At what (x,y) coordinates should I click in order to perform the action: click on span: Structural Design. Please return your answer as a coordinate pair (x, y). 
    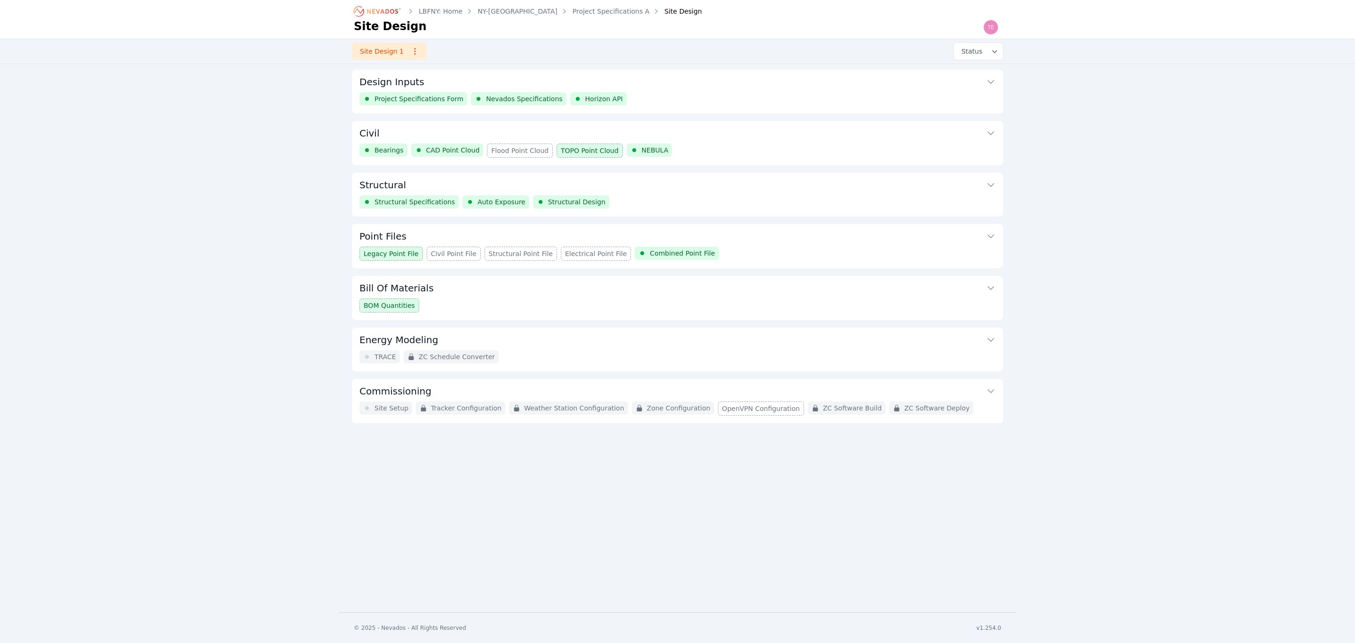
    Looking at the image, I should click on (577, 202).